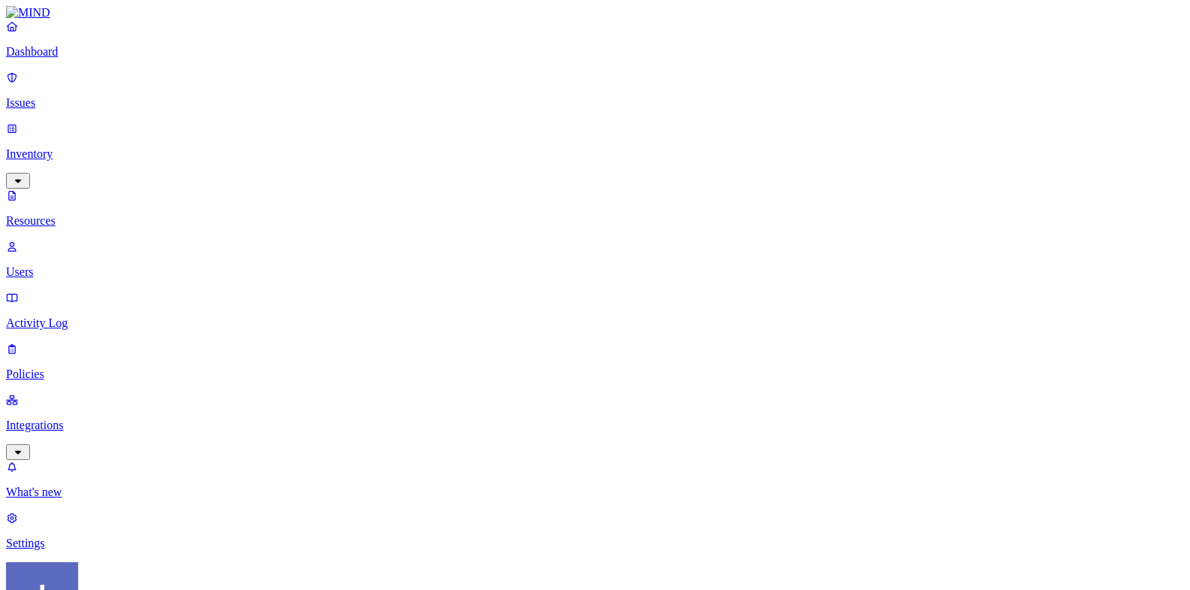 The width and height of the screenshot is (1190, 590). I want to click on a: Policies, so click(595, 361).